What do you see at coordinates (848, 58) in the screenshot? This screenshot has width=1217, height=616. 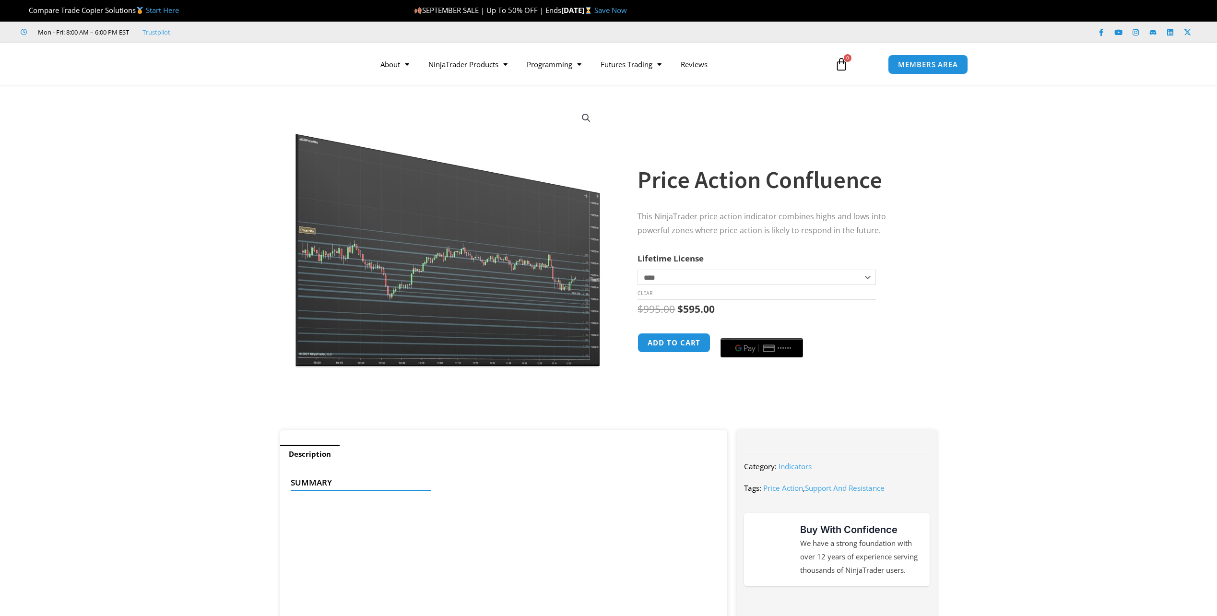 I see `span: 0` at bounding box center [848, 58].